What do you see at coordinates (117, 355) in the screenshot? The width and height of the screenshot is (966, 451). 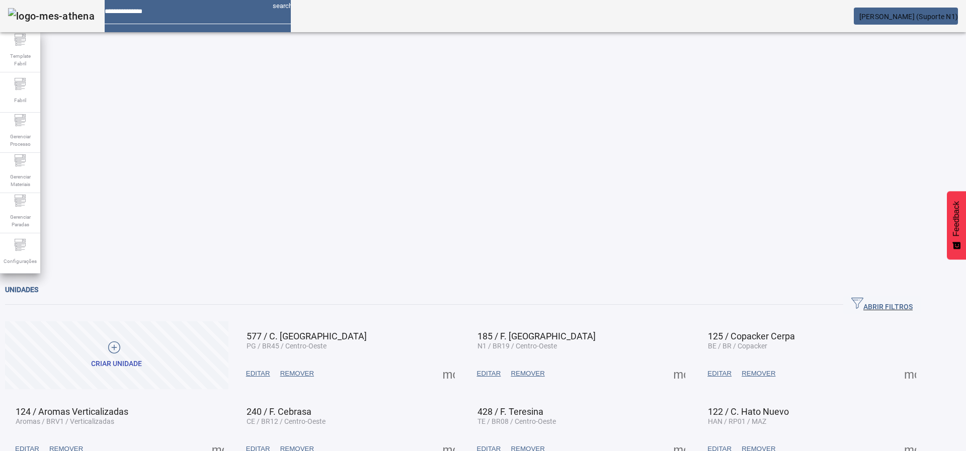 I see `button: Criar unidade` at bounding box center [117, 355].